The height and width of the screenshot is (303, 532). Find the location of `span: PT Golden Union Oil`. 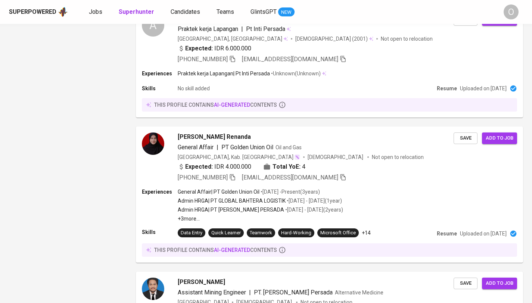

span: PT Golden Union Oil is located at coordinates (247, 147).